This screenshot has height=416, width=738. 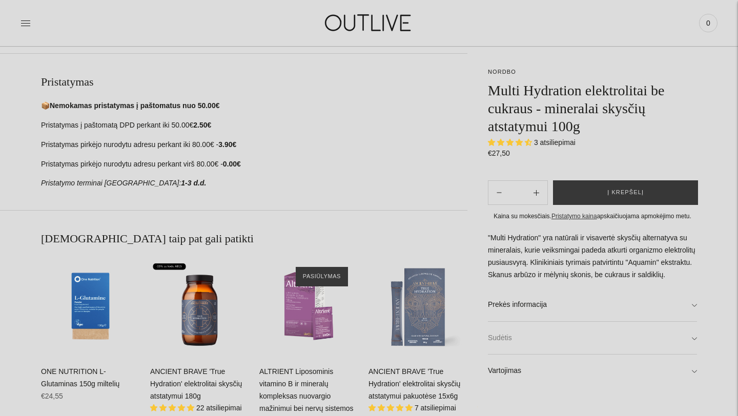 What do you see at coordinates (593, 338) in the screenshot?
I see `a: Sudėtis` at bounding box center [593, 338].